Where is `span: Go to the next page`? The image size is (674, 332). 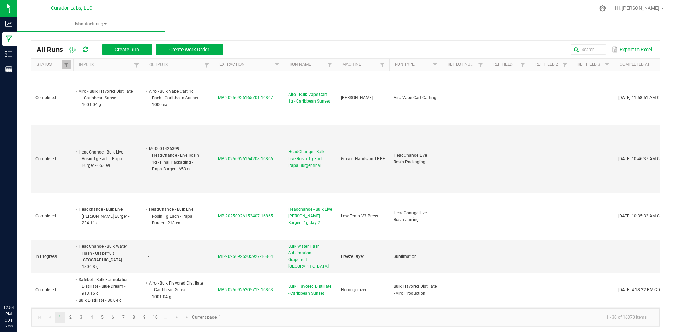 span: Go to the next page is located at coordinates (177, 317).